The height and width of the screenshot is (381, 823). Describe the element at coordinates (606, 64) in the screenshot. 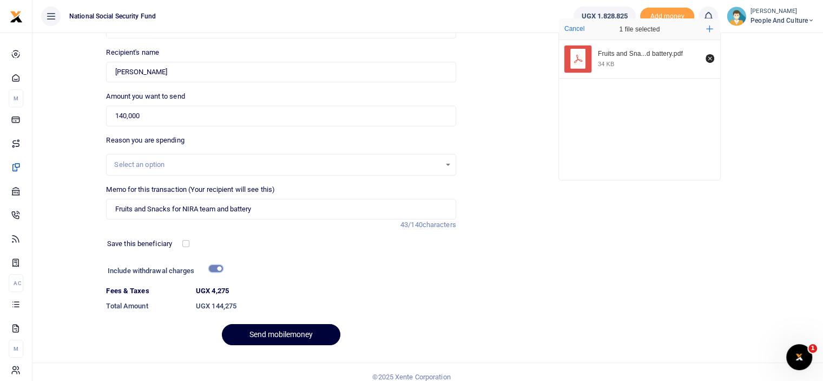

I see `div: 34 KB` at that location.